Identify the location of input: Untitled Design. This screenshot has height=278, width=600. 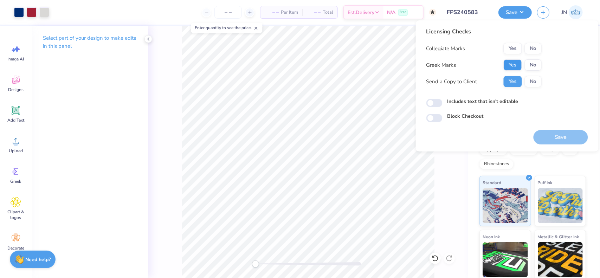
(467, 12).